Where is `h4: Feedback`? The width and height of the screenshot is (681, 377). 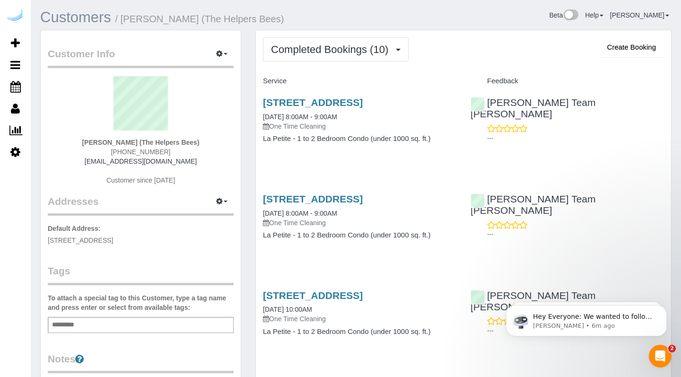 h4: Feedback is located at coordinates (567, 81).